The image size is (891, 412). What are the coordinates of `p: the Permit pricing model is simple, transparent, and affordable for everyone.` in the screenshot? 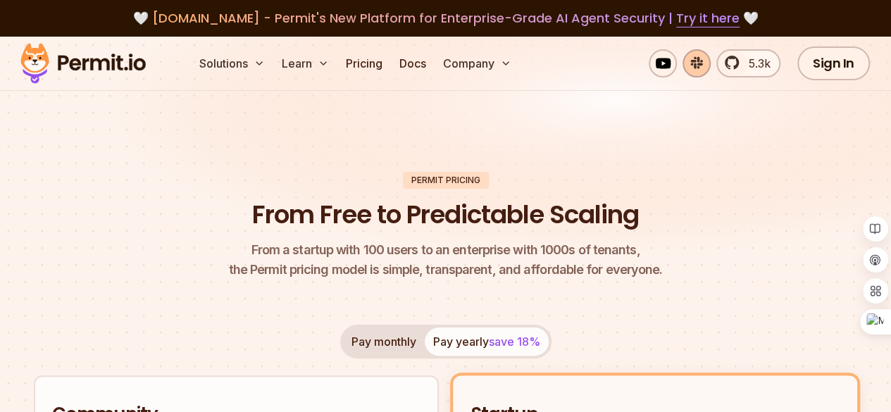 It's located at (446, 260).